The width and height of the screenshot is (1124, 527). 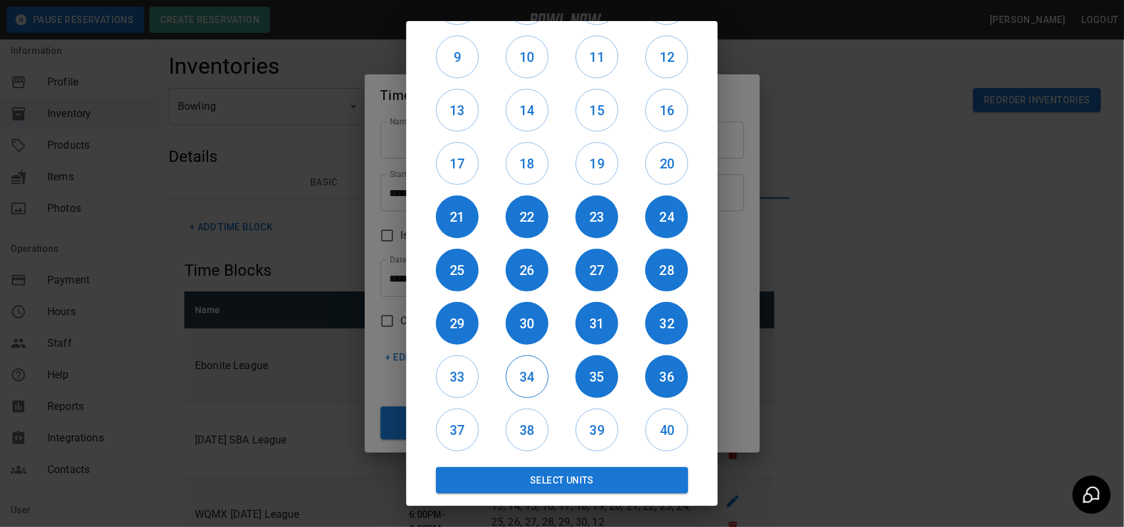 I want to click on h6: 35, so click(x=597, y=377).